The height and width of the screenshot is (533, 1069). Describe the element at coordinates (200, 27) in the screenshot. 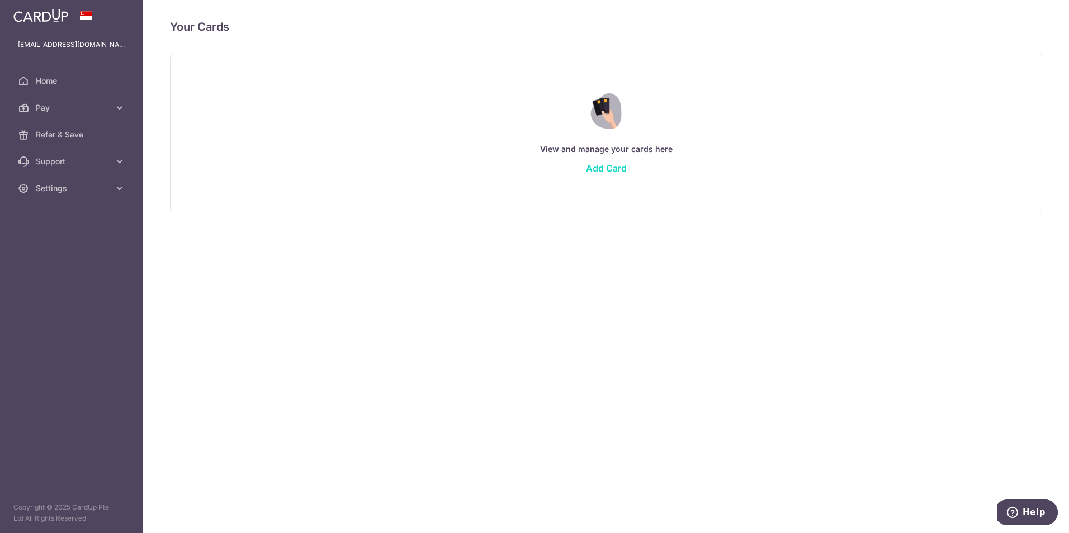

I see `h4: Your Cards` at that location.